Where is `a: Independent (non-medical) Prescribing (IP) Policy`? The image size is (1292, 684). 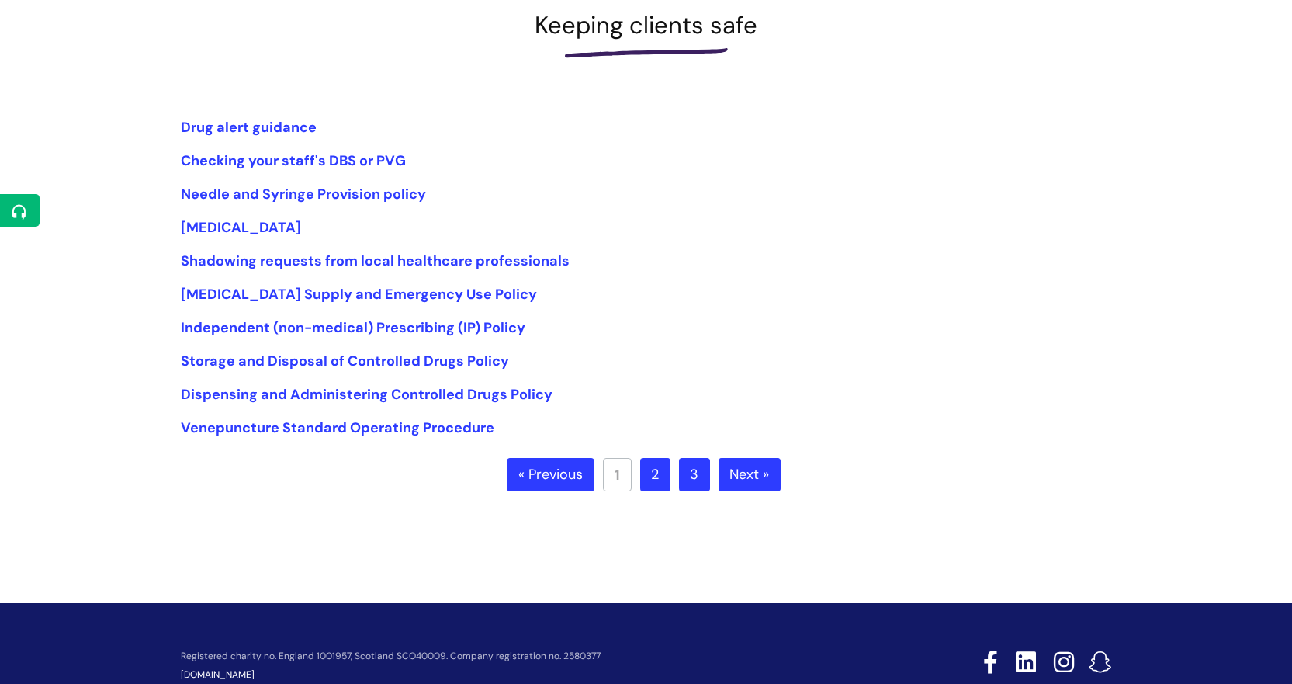 a: Independent (non-medical) Prescribing (IP) Policy is located at coordinates (353, 328).